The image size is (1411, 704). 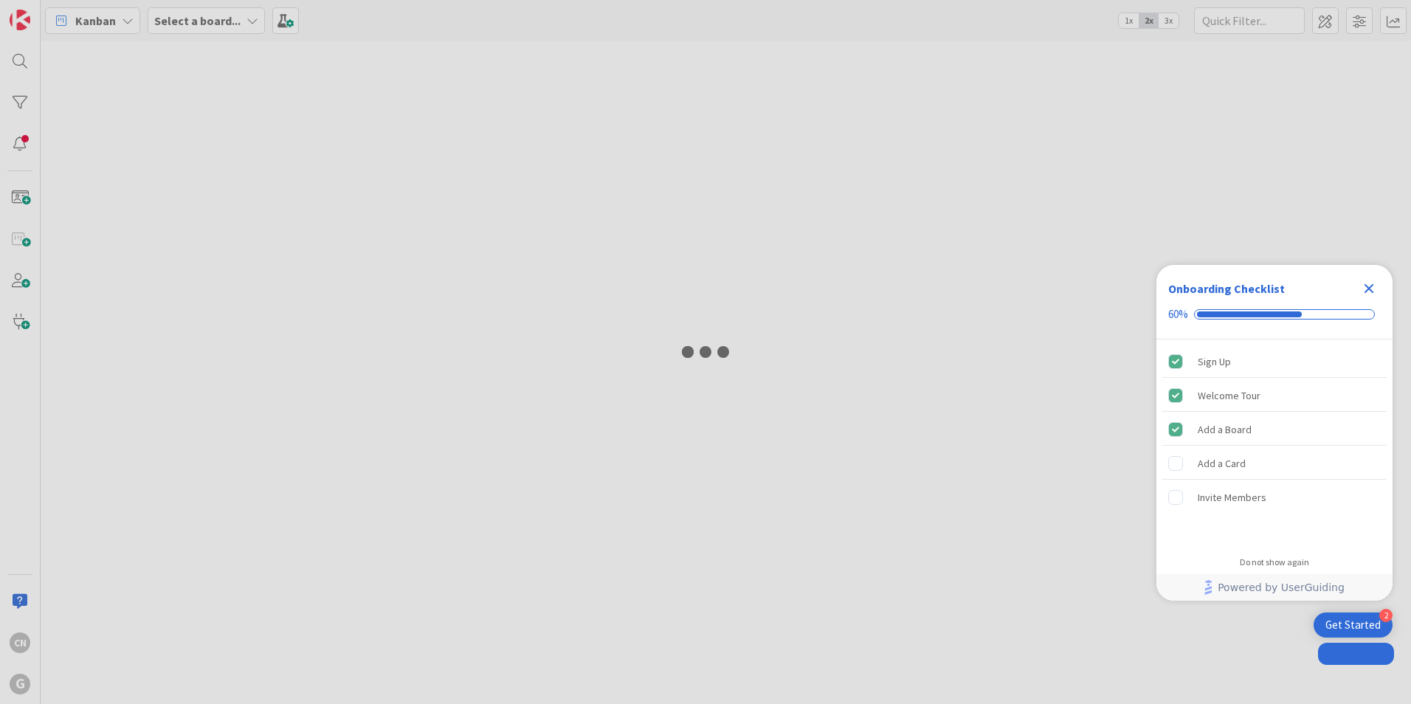 What do you see at coordinates (1274, 395) in the screenshot?
I see `div: Welcome Tour is complete.` at bounding box center [1274, 395].